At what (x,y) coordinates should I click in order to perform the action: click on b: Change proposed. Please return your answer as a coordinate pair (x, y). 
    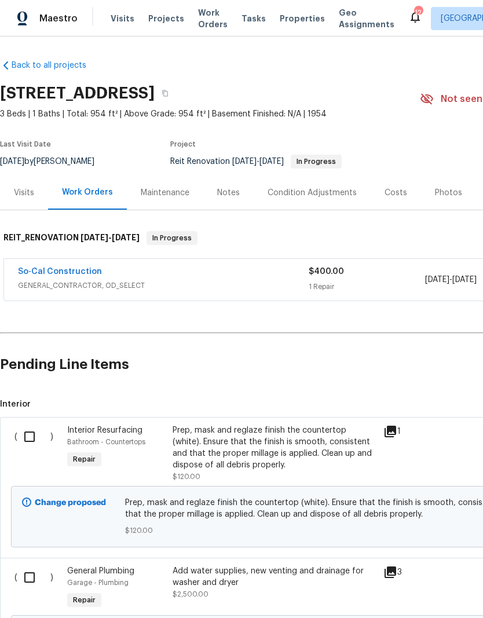
    Looking at the image, I should click on (70, 503).